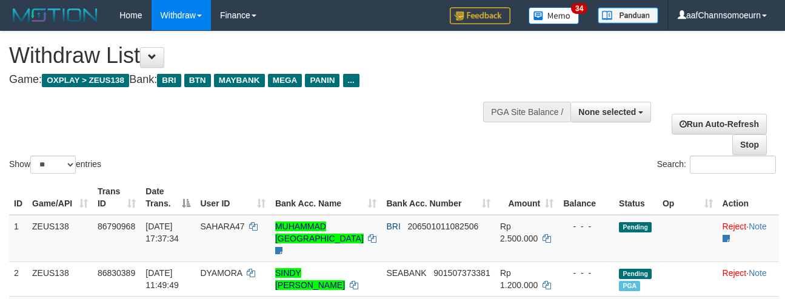 This screenshot has height=299, width=785. Describe the element at coordinates (406, 273) in the screenshot. I see `span: SEABANK` at that location.